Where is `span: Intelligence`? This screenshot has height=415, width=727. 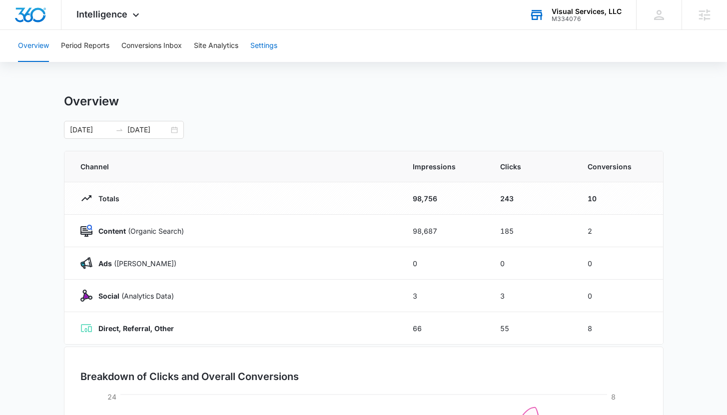 span: Intelligence is located at coordinates (102, 14).